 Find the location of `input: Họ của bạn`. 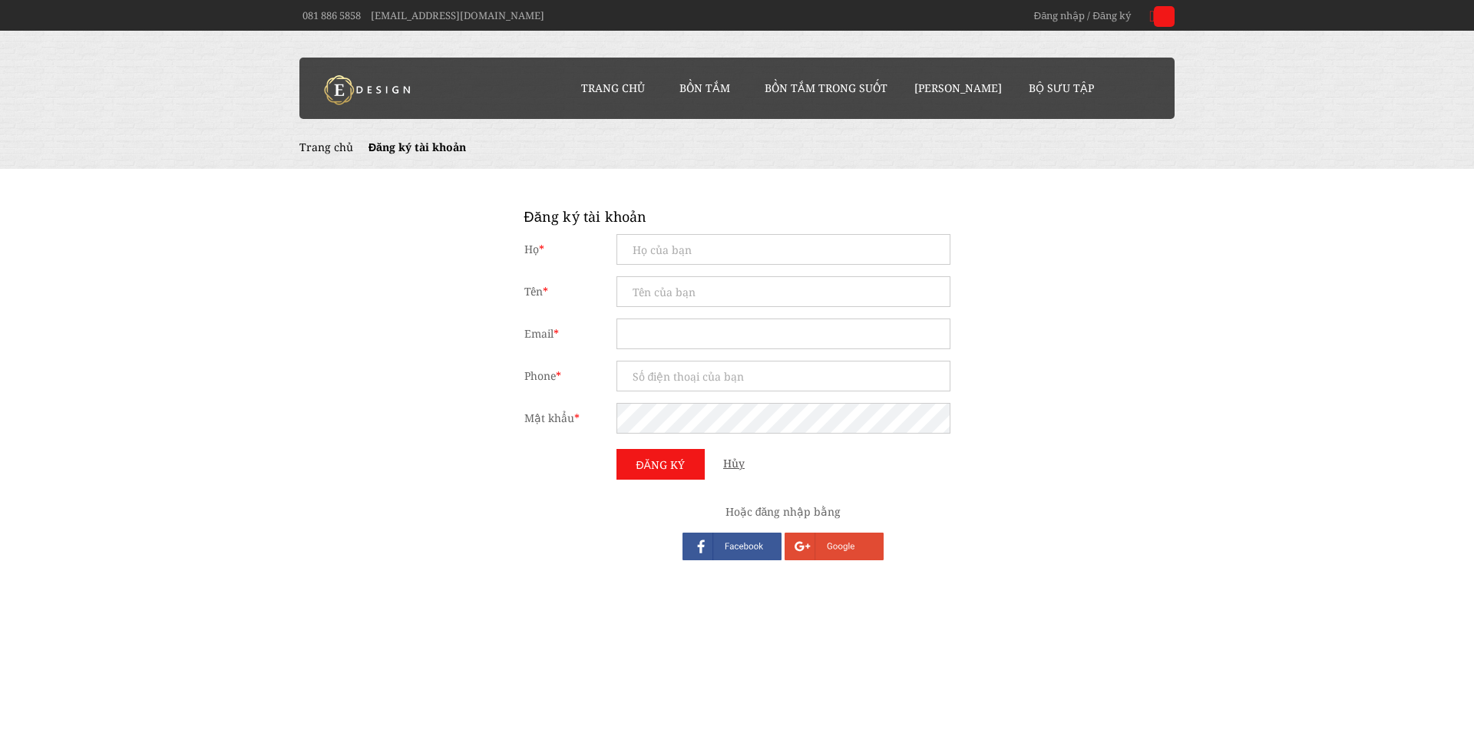

input: Họ của bạn is located at coordinates (783, 250).